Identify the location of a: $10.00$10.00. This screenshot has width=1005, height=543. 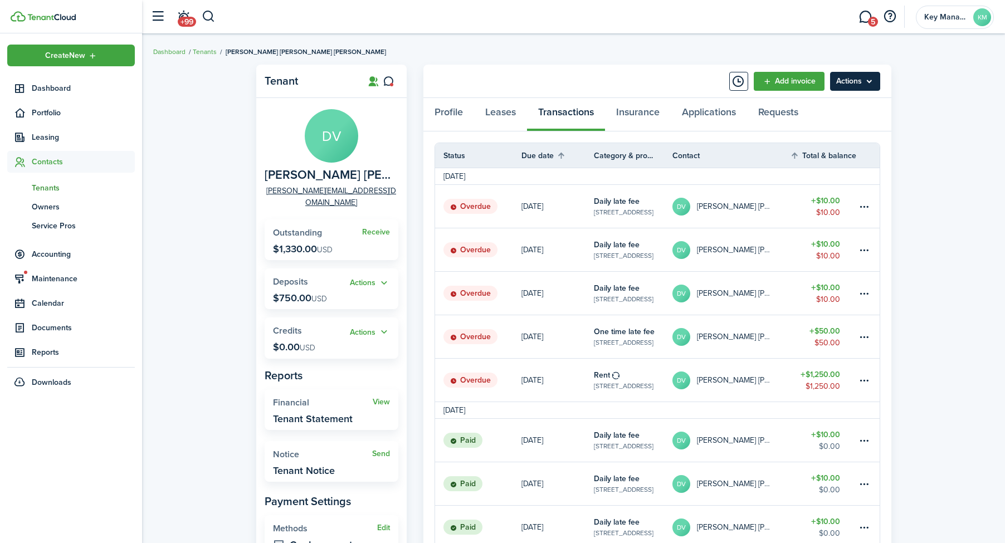
(823, 293).